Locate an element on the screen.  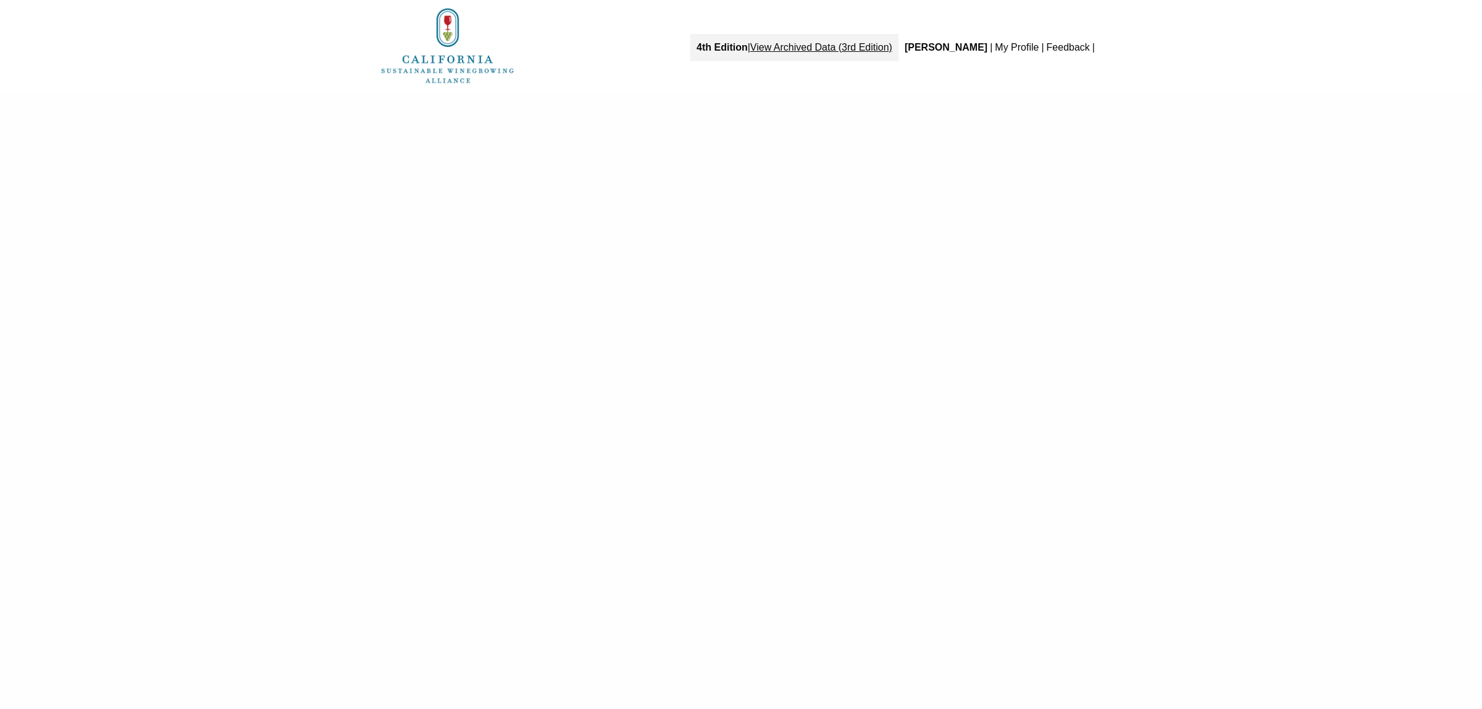
a: Home is located at coordinates (448, 44).